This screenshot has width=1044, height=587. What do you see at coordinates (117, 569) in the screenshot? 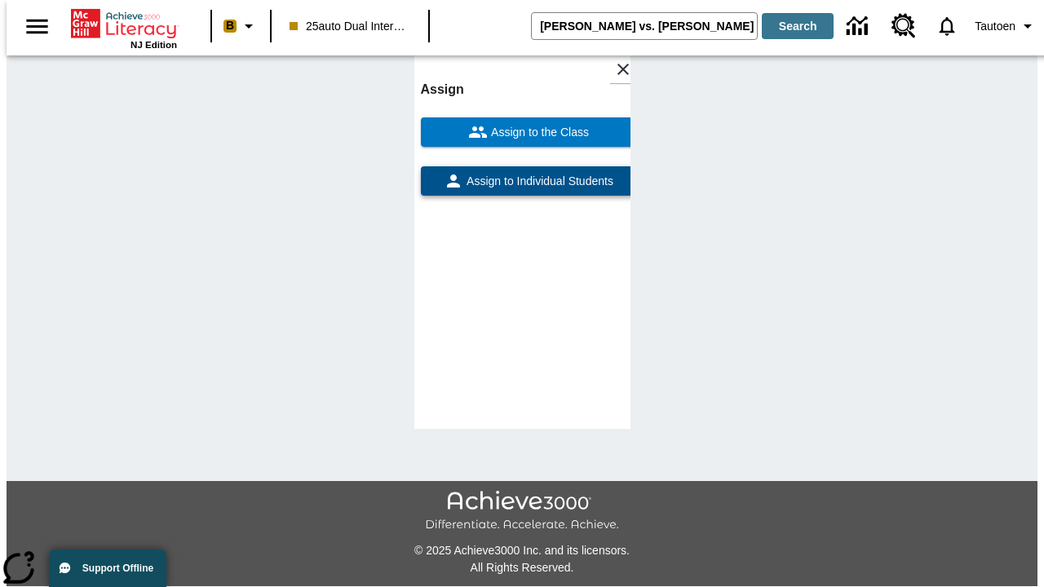
I see `span: Support Offline` at bounding box center [117, 569].